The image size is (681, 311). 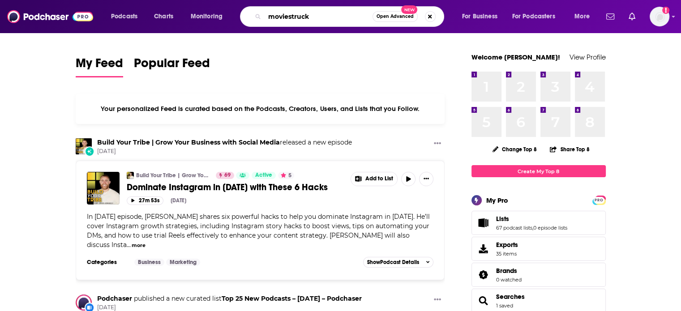 I want to click on span: Searches, so click(x=510, y=297).